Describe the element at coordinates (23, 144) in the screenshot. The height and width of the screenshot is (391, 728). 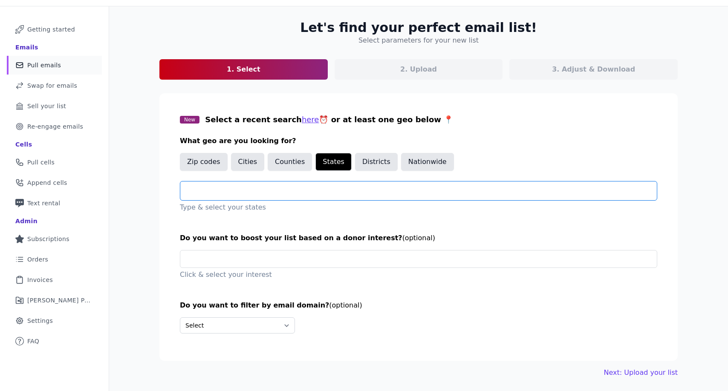
I see `div: Cells` at that location.